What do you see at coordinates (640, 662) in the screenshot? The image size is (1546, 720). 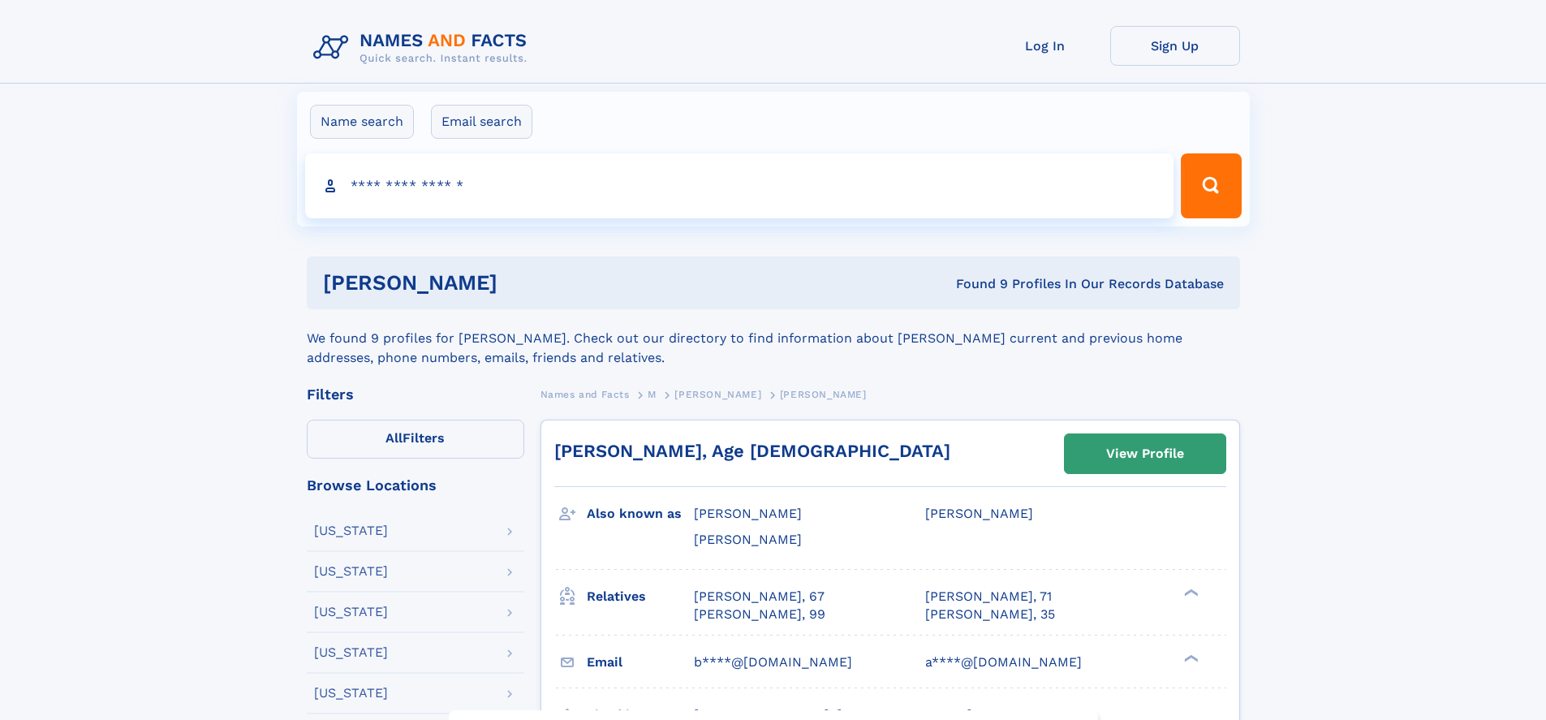 I see `h3: Email` at bounding box center [640, 662].